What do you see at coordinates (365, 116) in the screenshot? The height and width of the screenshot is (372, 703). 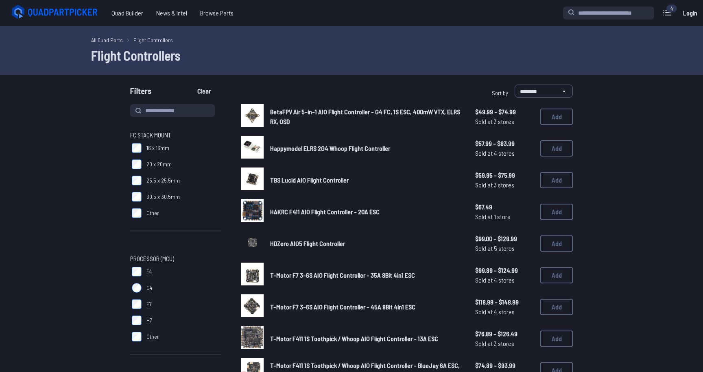 I see `span: BetaFPV Air 5-in-1 AIO Flight Controller - G4 FC, 1S ESC, 400mW VTX, ELRS RX, OSD` at bounding box center [365, 116].